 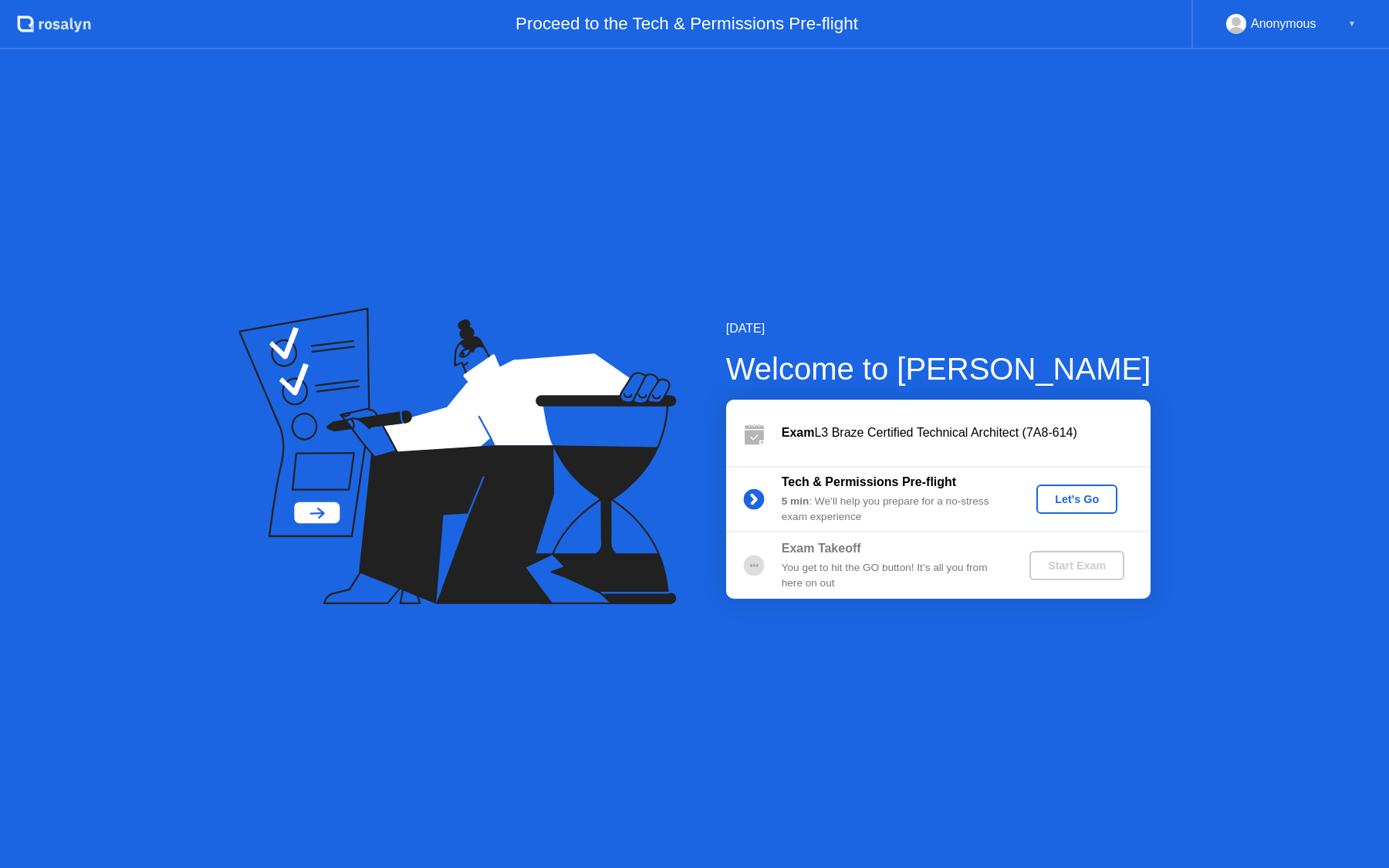 What do you see at coordinates (967, 433) in the screenshot?
I see `div: L3 Braze Certified Technical Architect (7A8-614)` at bounding box center [967, 433].